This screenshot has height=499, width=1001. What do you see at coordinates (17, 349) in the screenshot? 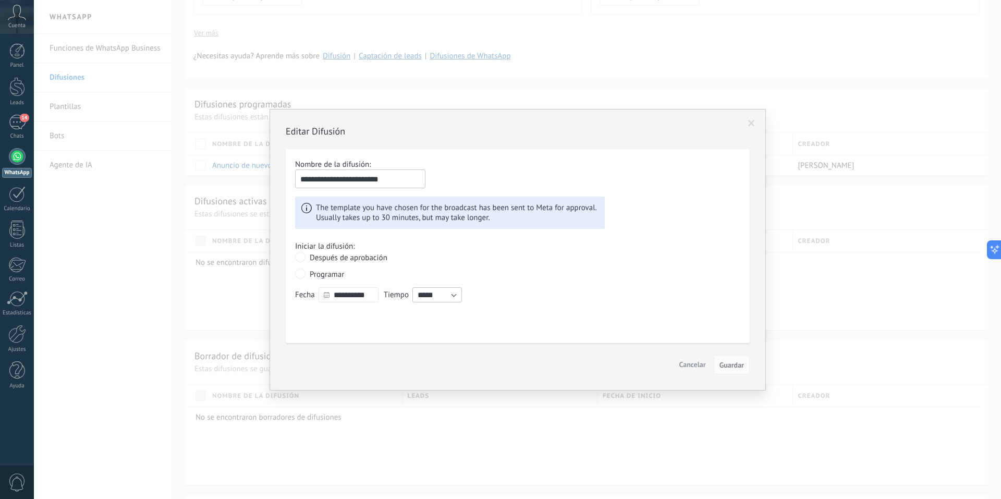
I see `div: Ajustes` at bounding box center [17, 349].